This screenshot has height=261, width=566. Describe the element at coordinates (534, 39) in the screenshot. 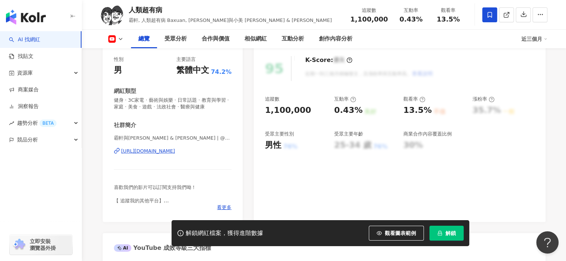

I see `div: 近三個月` at that location.